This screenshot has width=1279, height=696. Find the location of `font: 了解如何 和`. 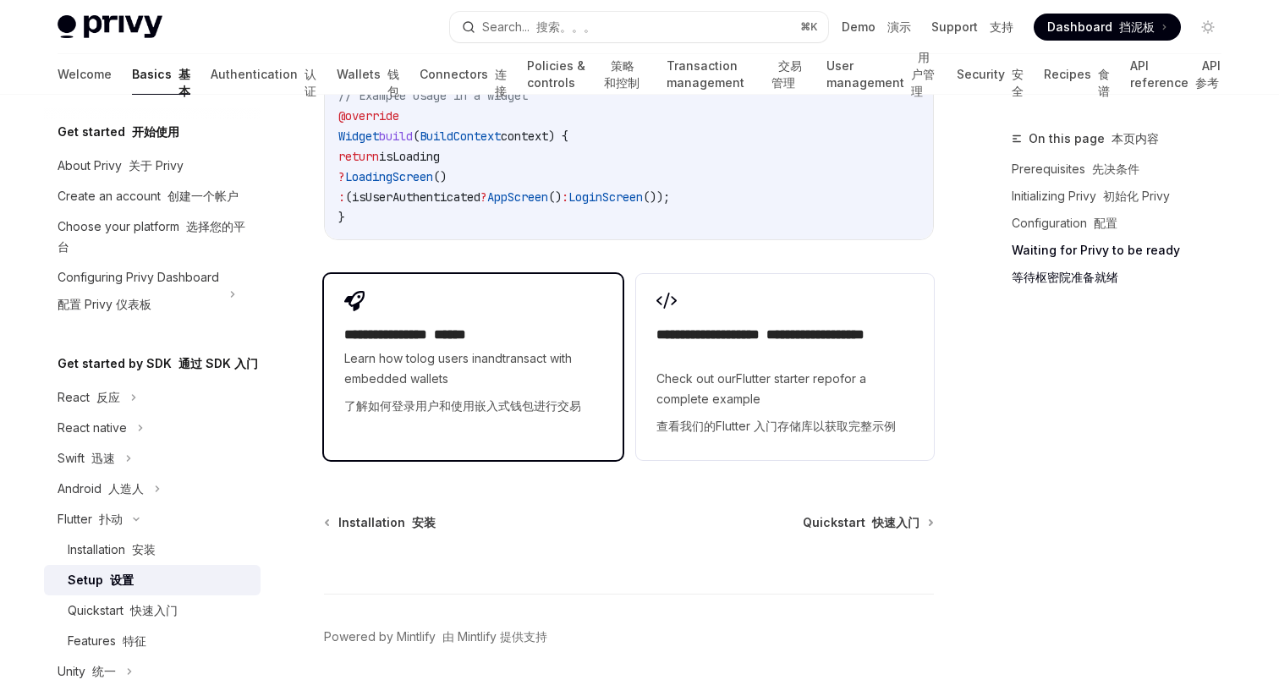

font: 了解如何 和 is located at coordinates (463, 405).